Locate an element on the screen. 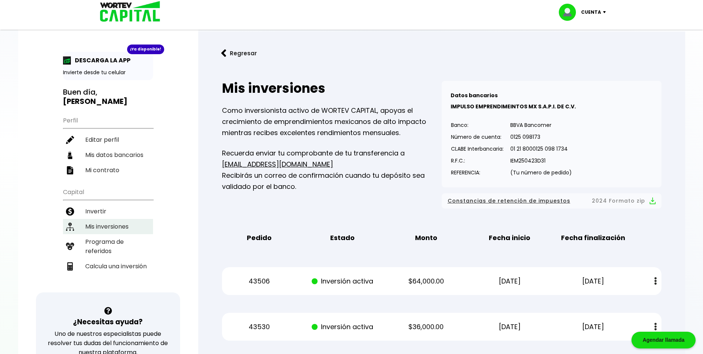 This screenshot has height=354, width=703. p: IEM250423D31 is located at coordinates (541, 160).